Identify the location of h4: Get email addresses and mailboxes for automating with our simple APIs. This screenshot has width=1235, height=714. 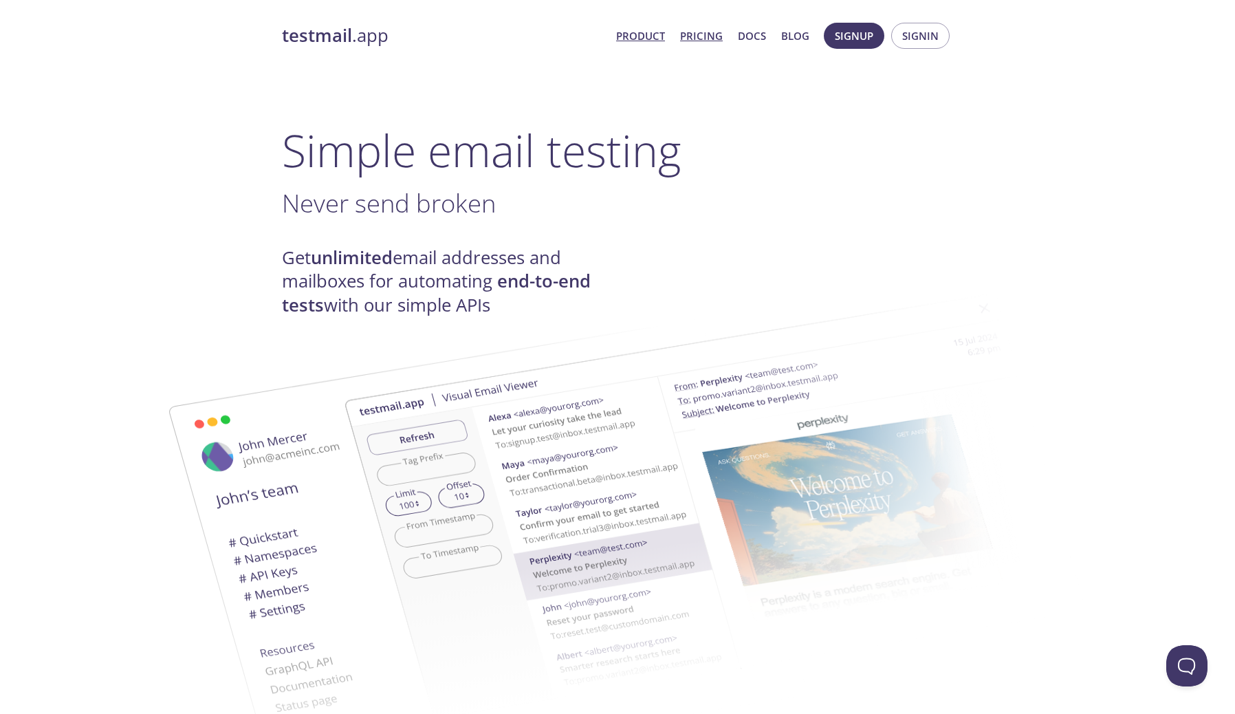
(450, 281).